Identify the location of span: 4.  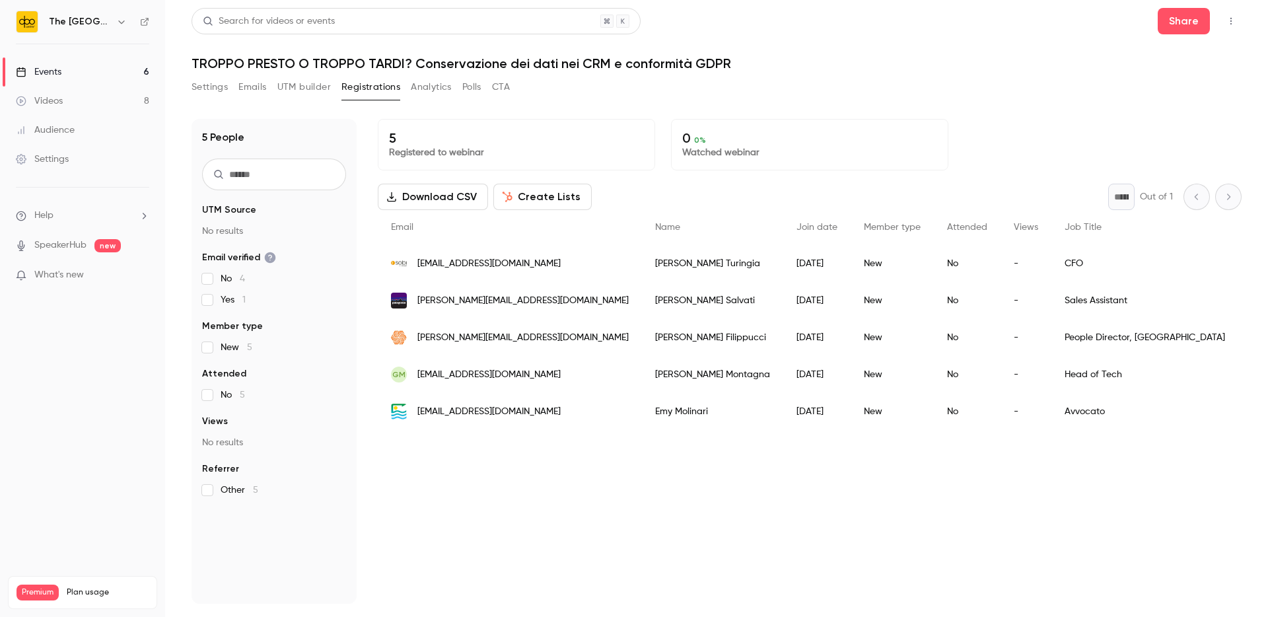
(242, 279).